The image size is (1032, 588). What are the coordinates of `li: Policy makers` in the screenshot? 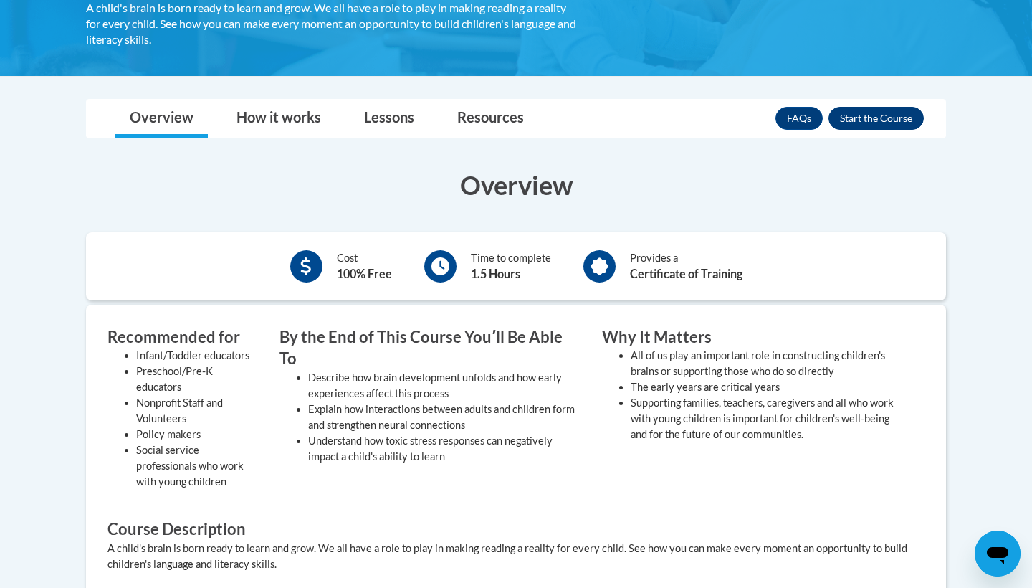 It's located at (197, 434).